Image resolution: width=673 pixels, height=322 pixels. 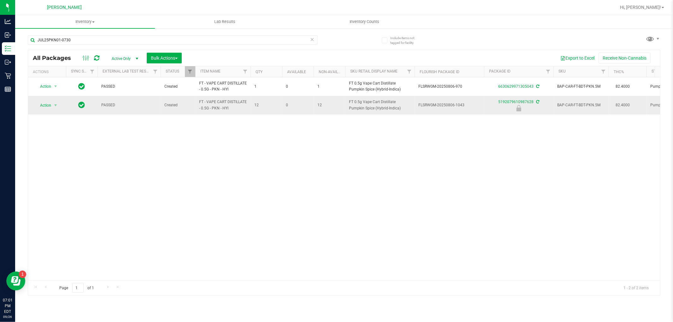 What do you see at coordinates (127, 71) in the screenshot?
I see `a: External Lab Test Result` at bounding box center [127, 71].